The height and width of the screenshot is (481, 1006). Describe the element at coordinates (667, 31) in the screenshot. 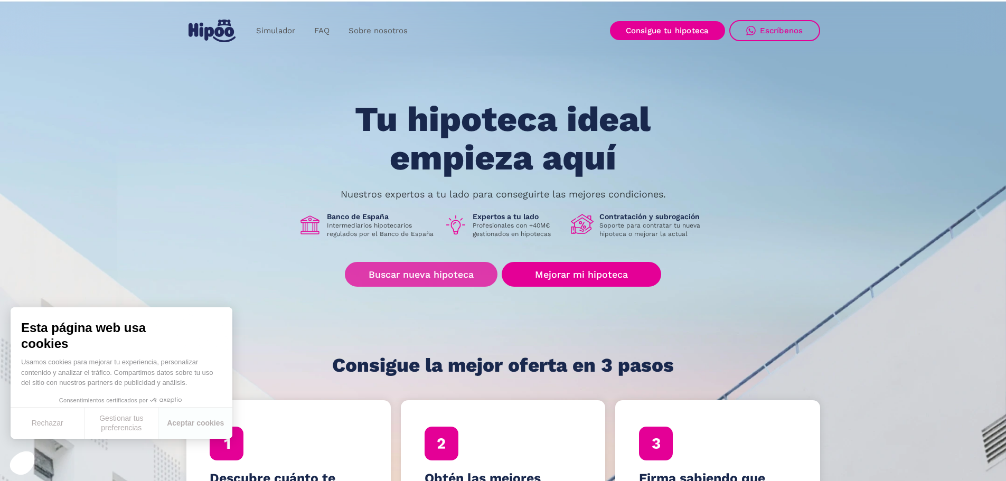

I see `a: Consigue tu hipoteca` at that location.